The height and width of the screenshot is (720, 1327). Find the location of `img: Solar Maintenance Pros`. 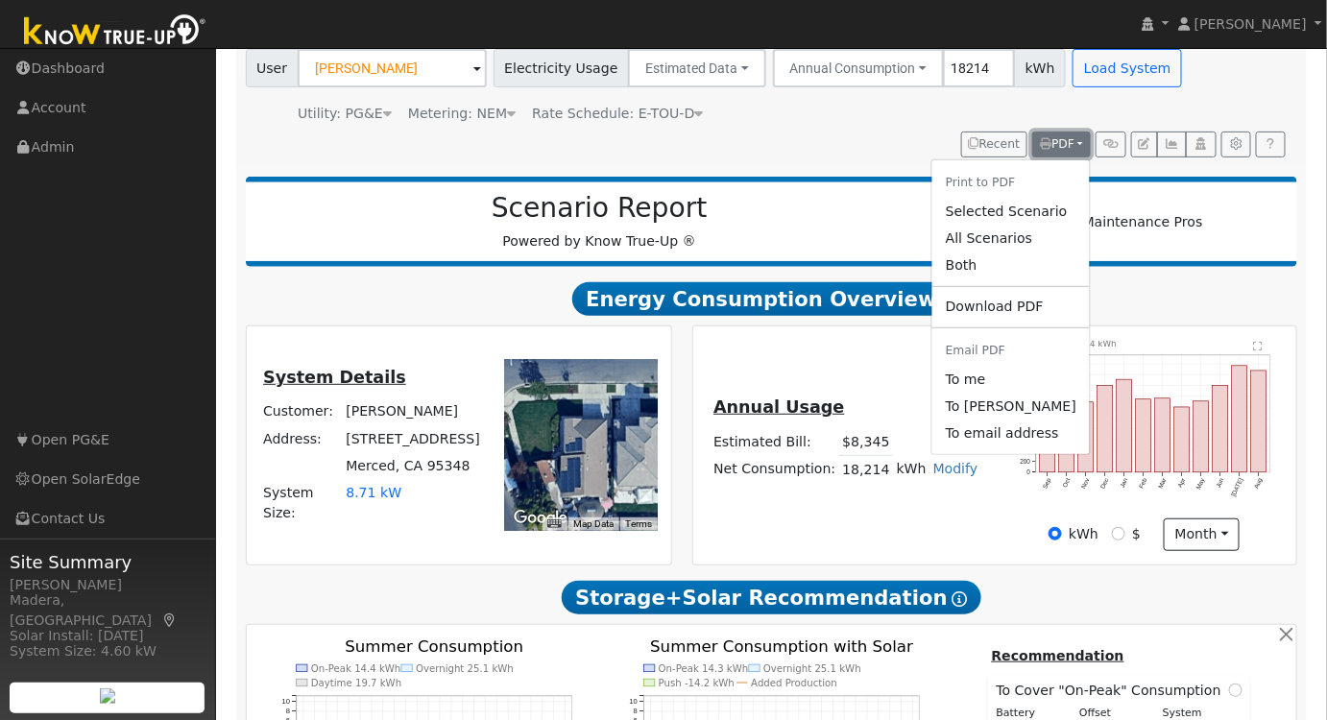

img: Solar Maintenance Pros is located at coordinates (1116, 222).